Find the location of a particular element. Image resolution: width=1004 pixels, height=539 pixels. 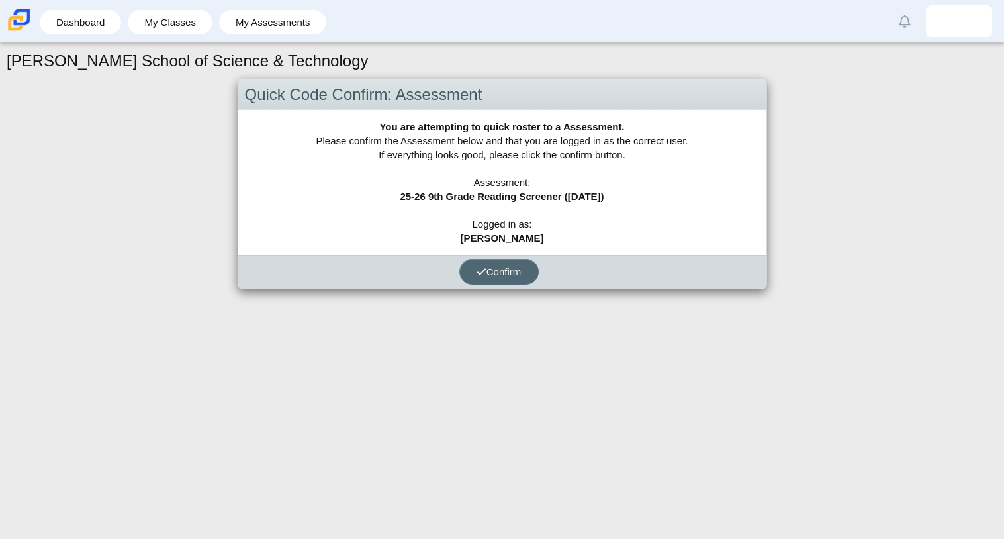

div: Please confirm the Assessment below and that you are logged in as the correct user. If everything... is located at coordinates (502, 182).